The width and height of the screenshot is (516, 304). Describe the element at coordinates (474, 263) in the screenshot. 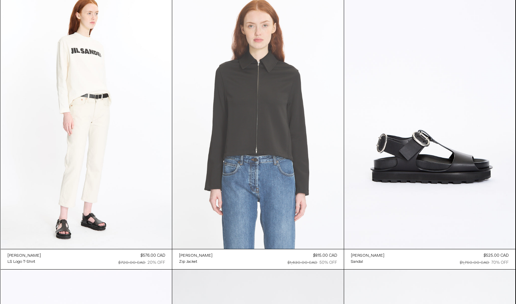

I see `div: $1,750.00 CAD` at that location.